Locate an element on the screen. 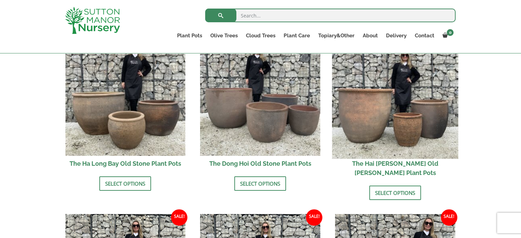 The height and width of the screenshot is (238, 521). a: Delivery is located at coordinates (396, 36).